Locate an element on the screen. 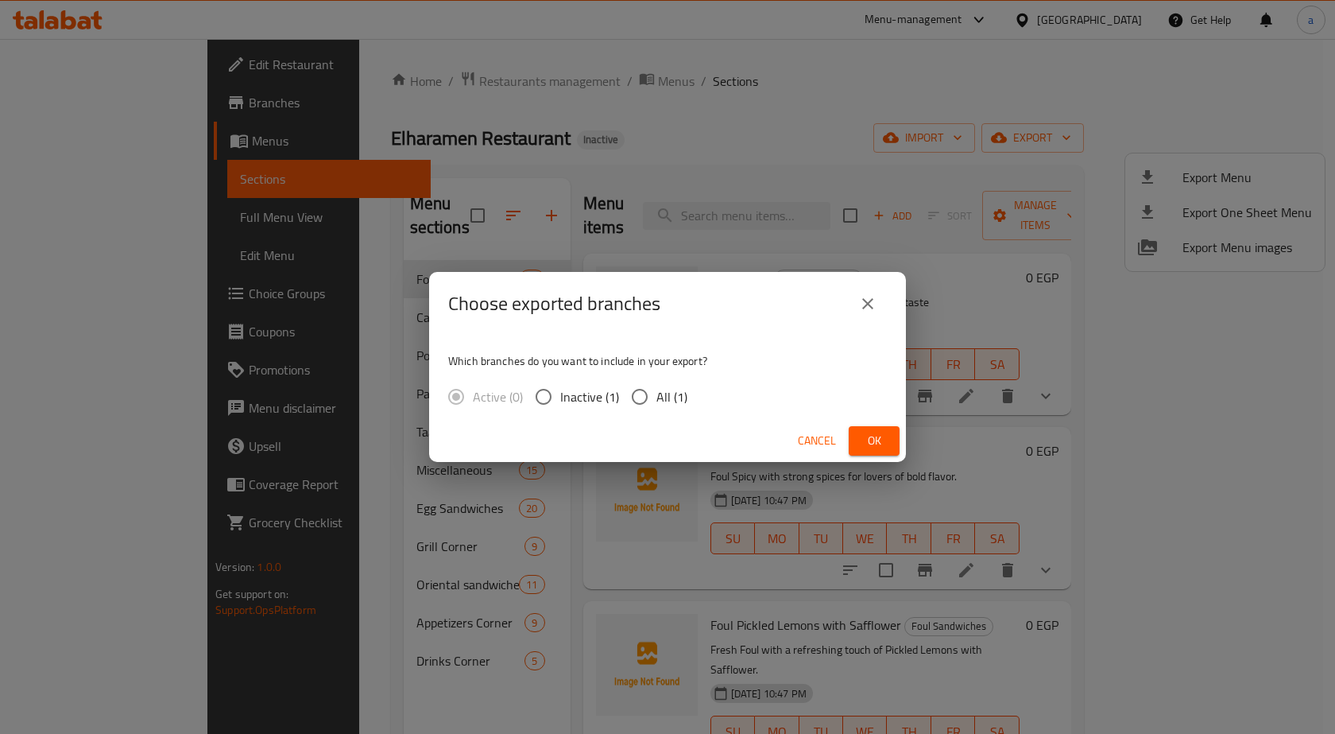 The width and height of the screenshot is (1335, 734). span: Active (0) is located at coordinates (498, 397).